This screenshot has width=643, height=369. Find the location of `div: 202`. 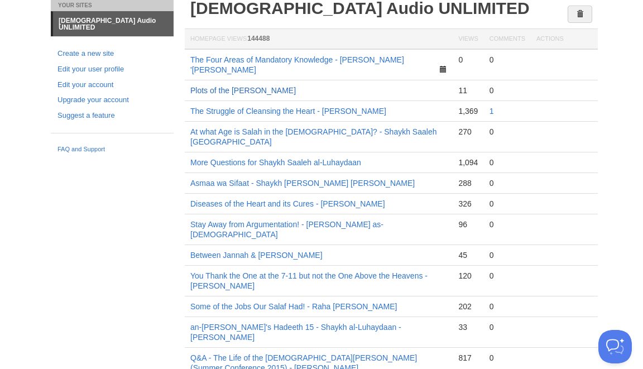

div: 202 is located at coordinates (468, 306).